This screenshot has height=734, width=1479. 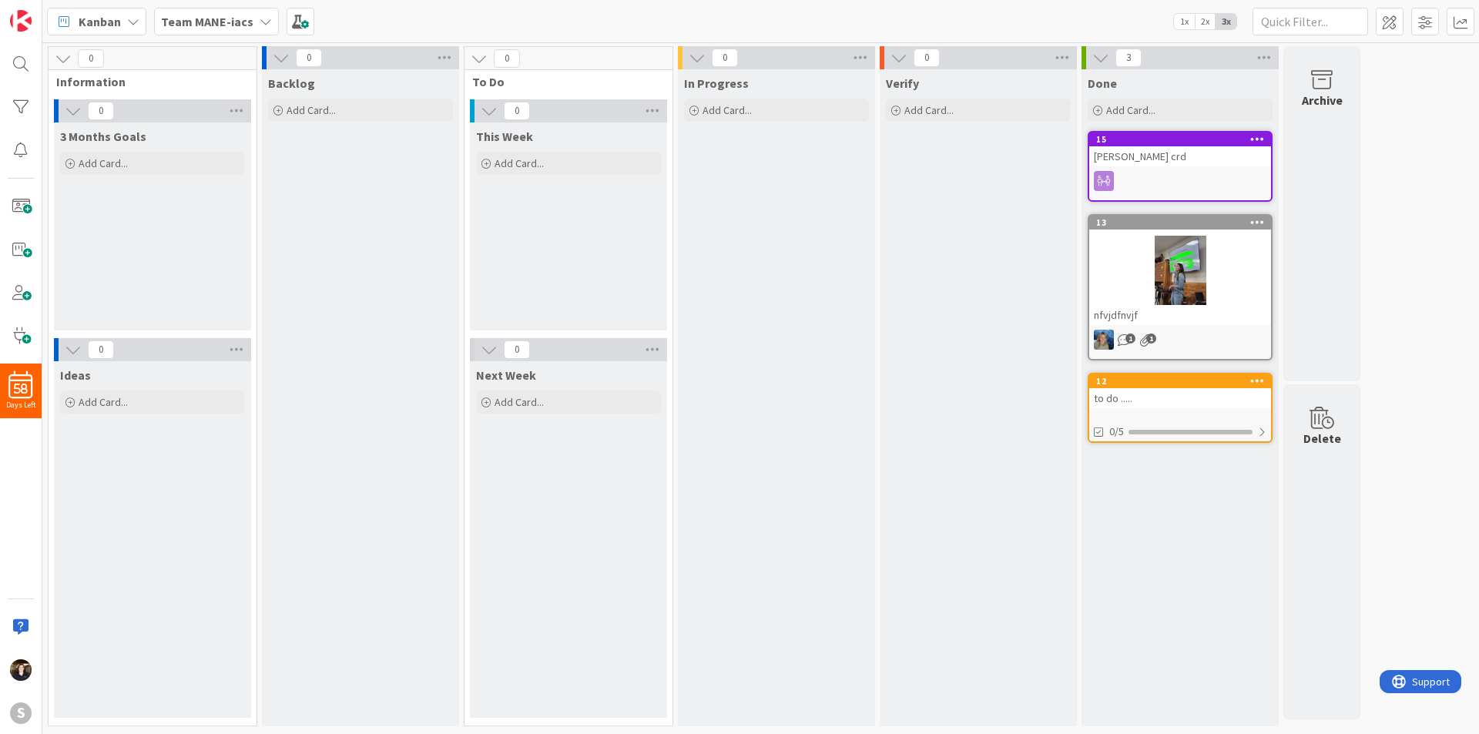 What do you see at coordinates (1184, 22) in the screenshot?
I see `span: 1x` at bounding box center [1184, 22].